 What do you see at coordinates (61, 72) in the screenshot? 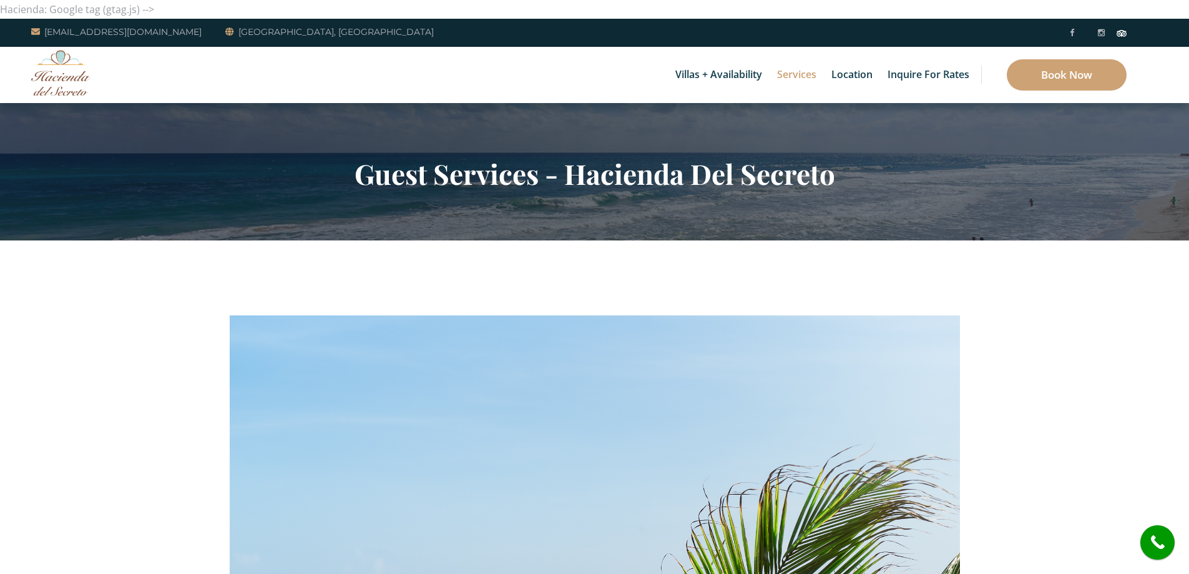
I see `img: Awesome Logo` at bounding box center [61, 72].